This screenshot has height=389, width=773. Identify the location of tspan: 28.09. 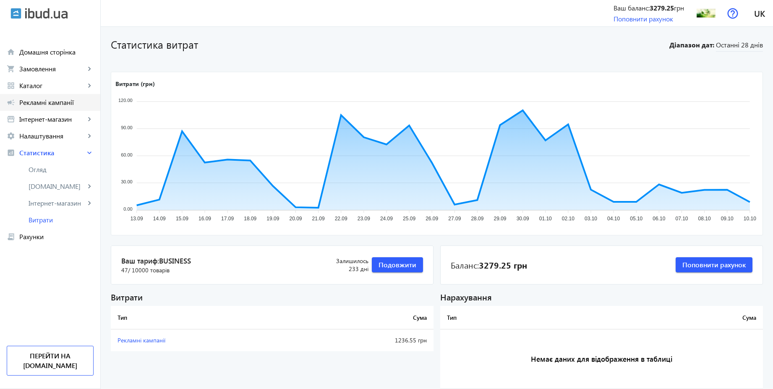
(477, 219).